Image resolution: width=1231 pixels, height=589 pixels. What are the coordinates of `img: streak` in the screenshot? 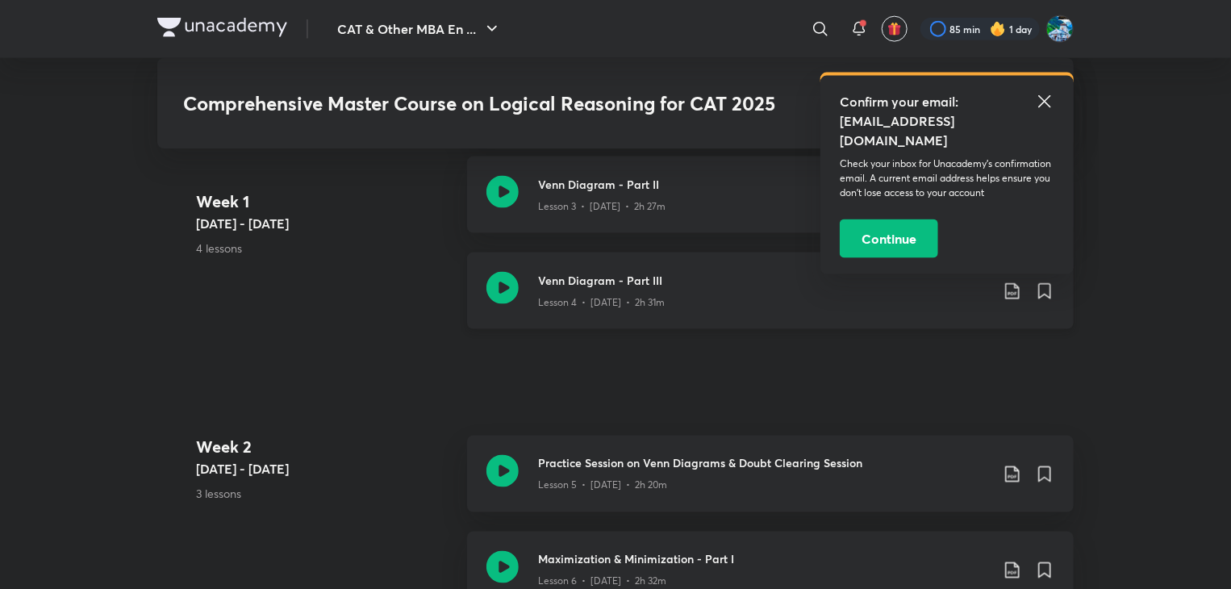 It's located at (998, 29).